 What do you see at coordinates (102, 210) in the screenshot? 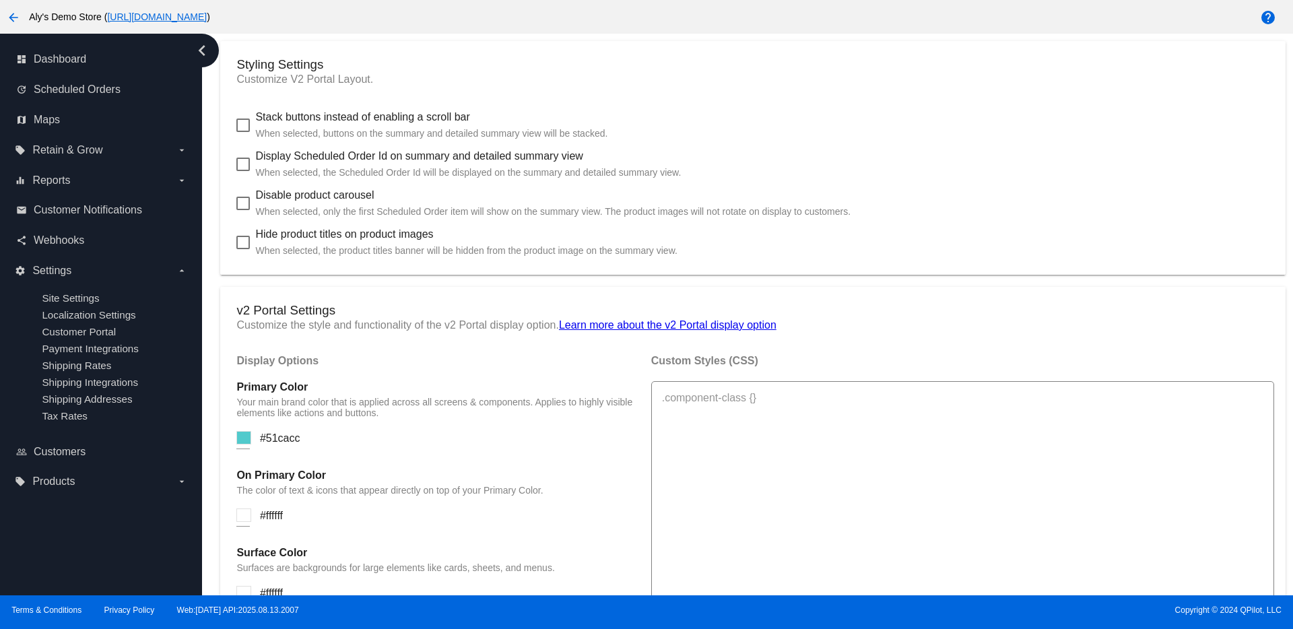
I see `a: email Customer Notifications` at bounding box center [102, 210].